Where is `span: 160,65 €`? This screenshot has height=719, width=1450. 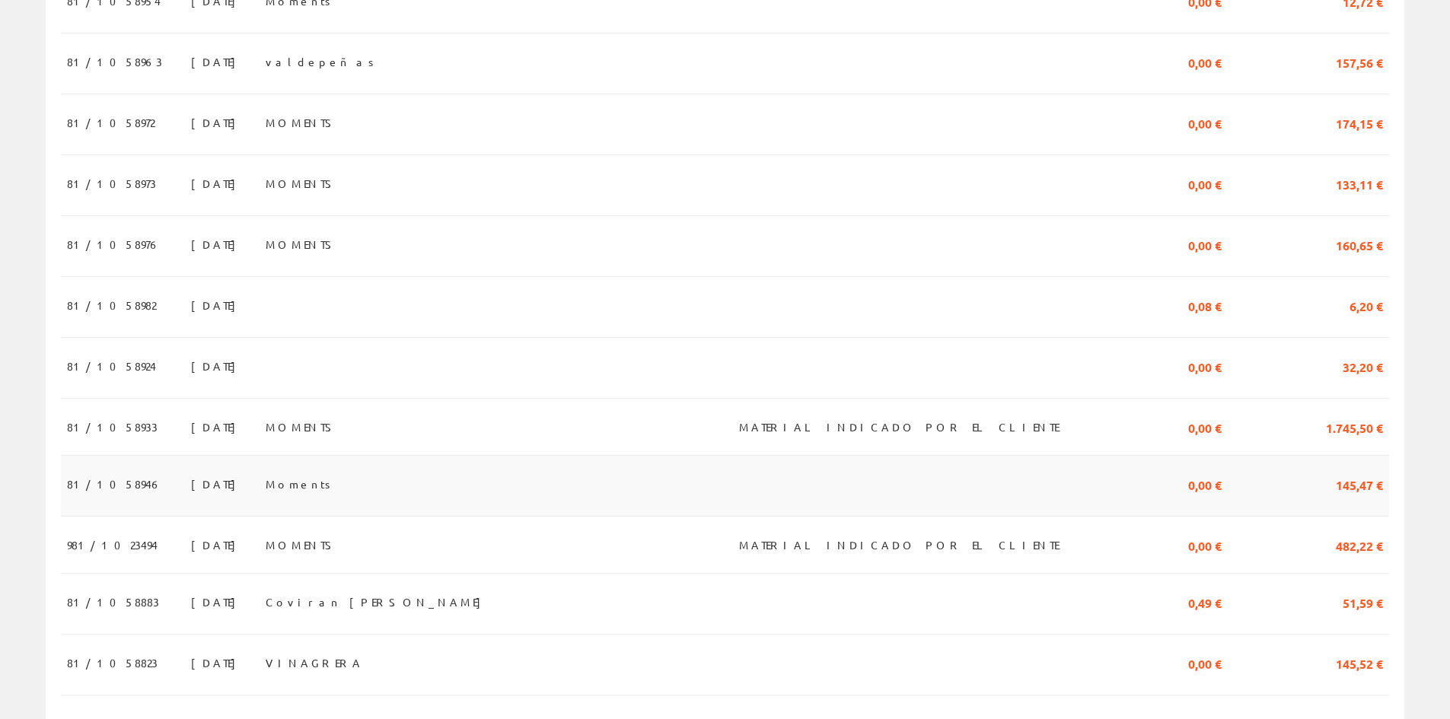
span: 160,65 € is located at coordinates (1359, 244).